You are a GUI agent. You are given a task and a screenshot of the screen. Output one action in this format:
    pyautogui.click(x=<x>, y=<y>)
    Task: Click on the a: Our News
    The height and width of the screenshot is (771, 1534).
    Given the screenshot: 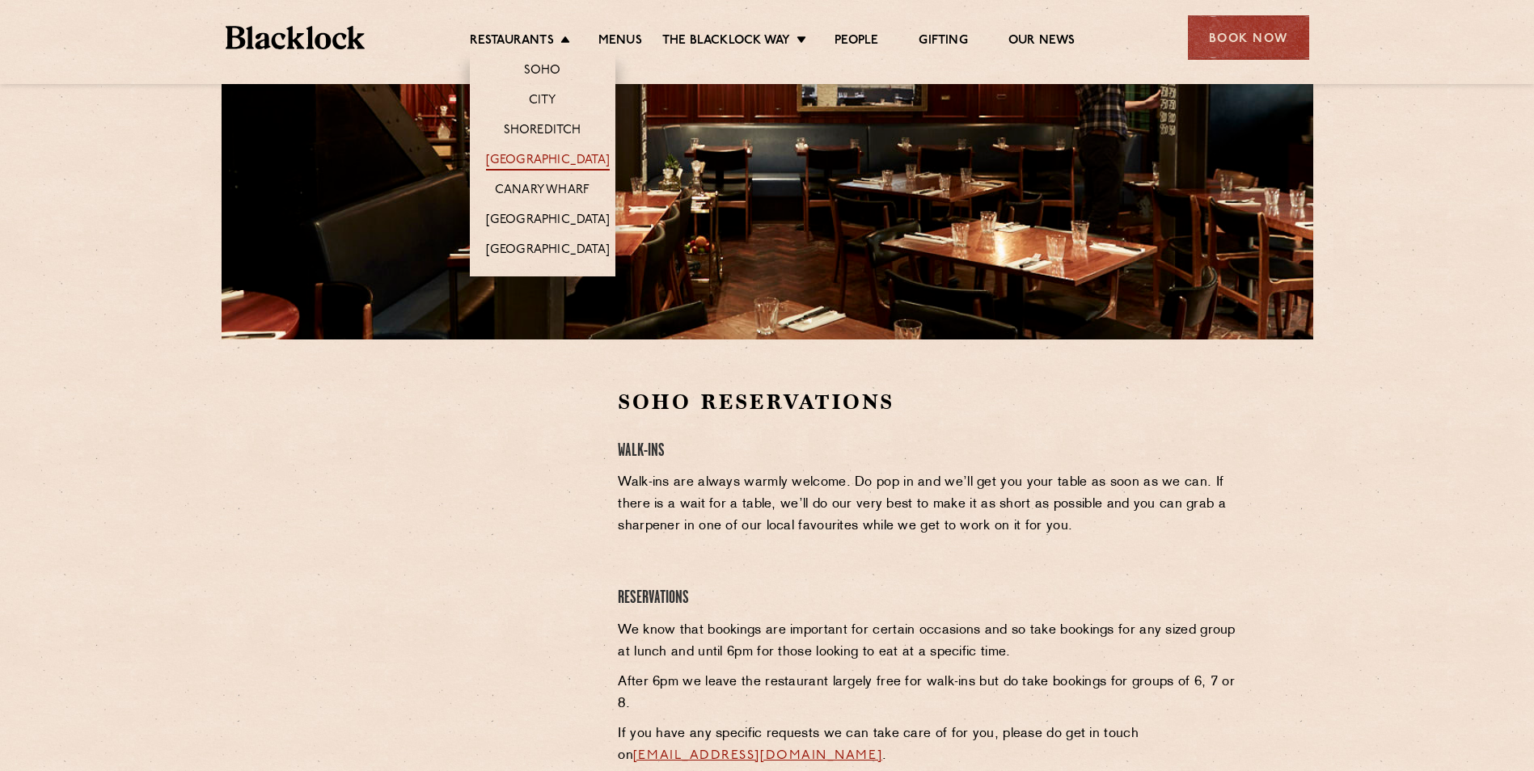 What is the action you would take?
    pyautogui.click(x=1041, y=42)
    